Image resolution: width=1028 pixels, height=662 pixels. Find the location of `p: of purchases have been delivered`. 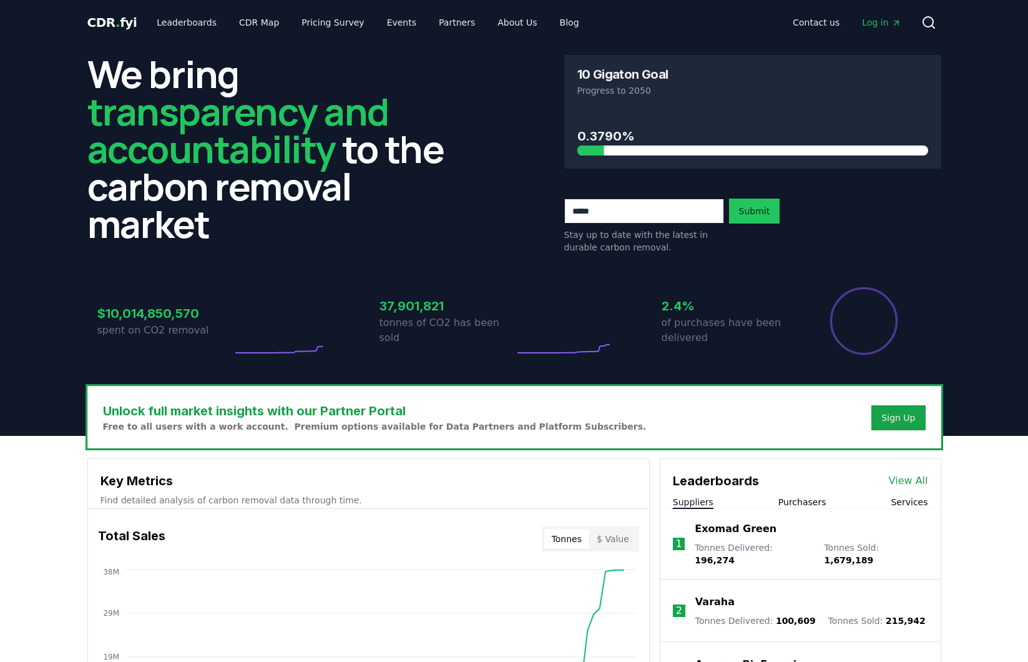

p: of purchases have been delivered is located at coordinates (729, 330).